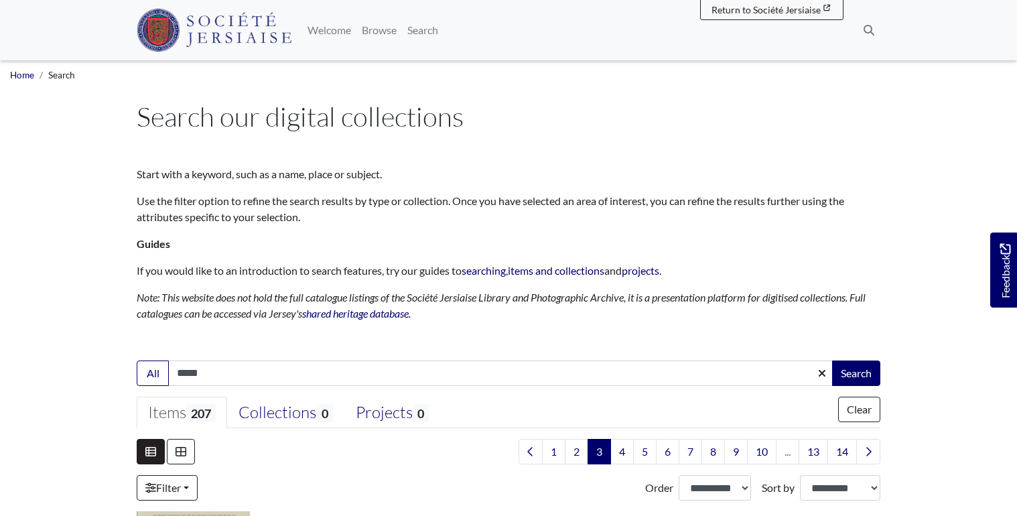  I want to click on div: Collections, so click(285, 413).